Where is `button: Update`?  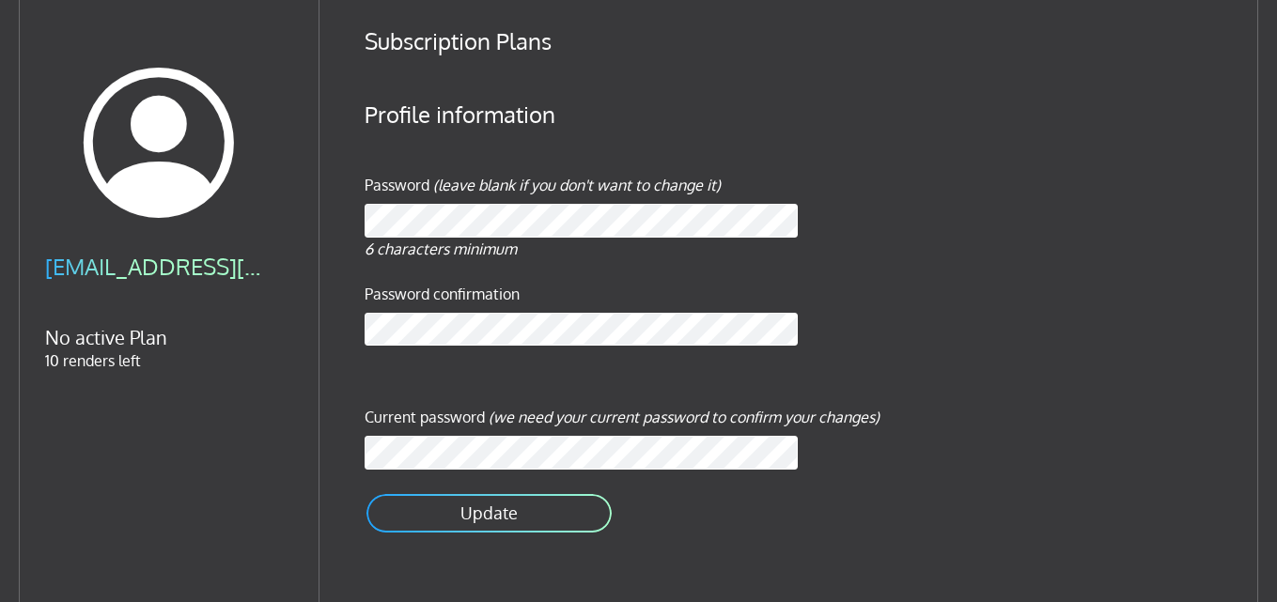 button: Update is located at coordinates (489, 513).